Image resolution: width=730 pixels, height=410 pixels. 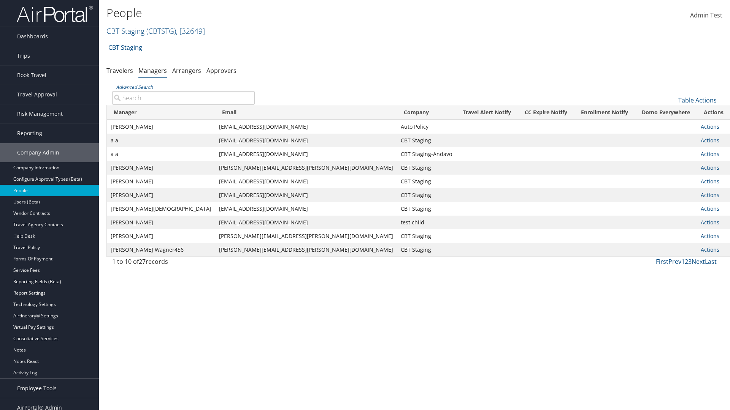 What do you see at coordinates (710, 262) in the screenshot?
I see `a: Last` at bounding box center [710, 262].